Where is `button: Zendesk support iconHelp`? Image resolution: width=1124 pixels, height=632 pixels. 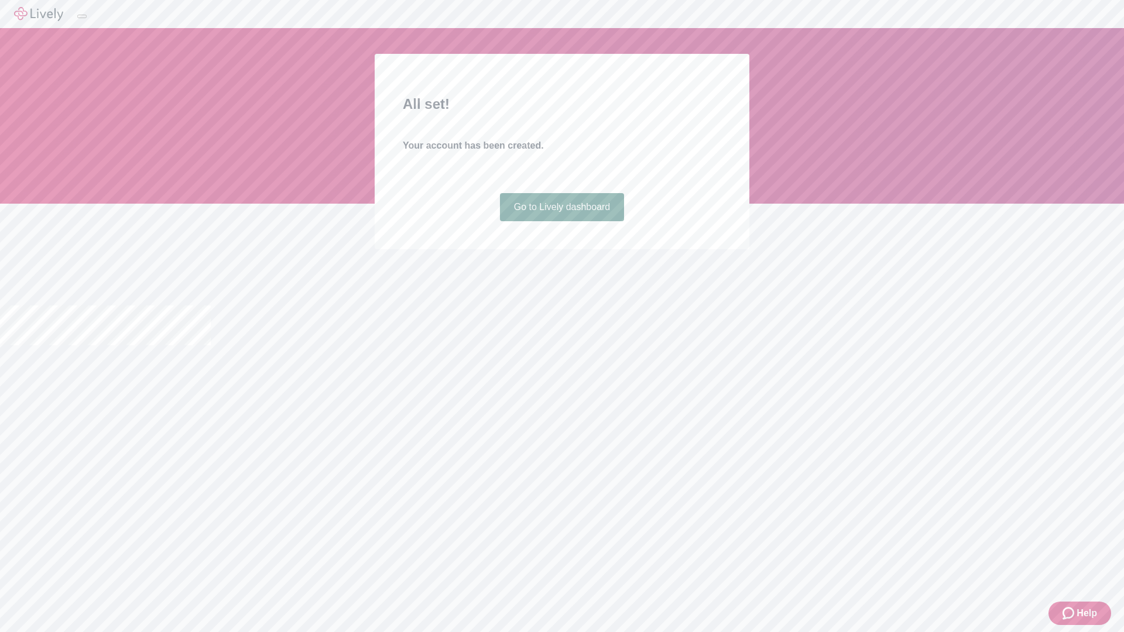 button: Zendesk support iconHelp is located at coordinates (1080, 614).